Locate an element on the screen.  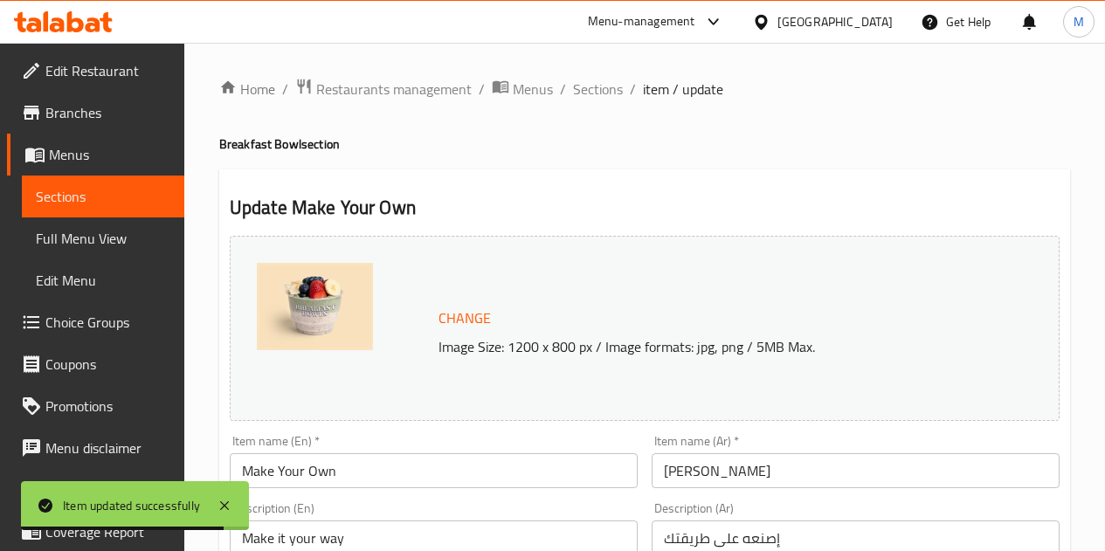
a: Upsell is located at coordinates (95, 490).